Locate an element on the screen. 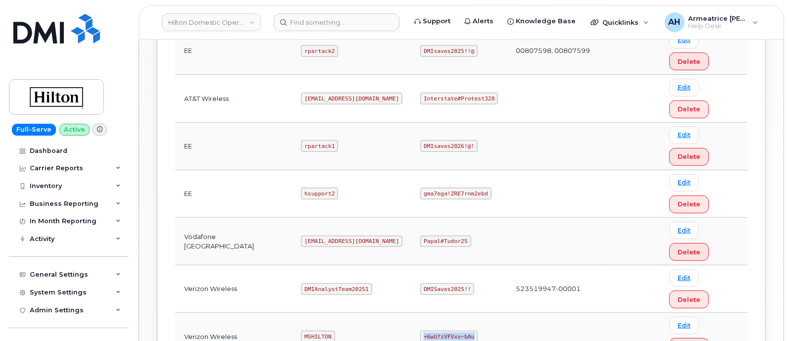  code: DMIsaves2025!!@ is located at coordinates (449, 51).